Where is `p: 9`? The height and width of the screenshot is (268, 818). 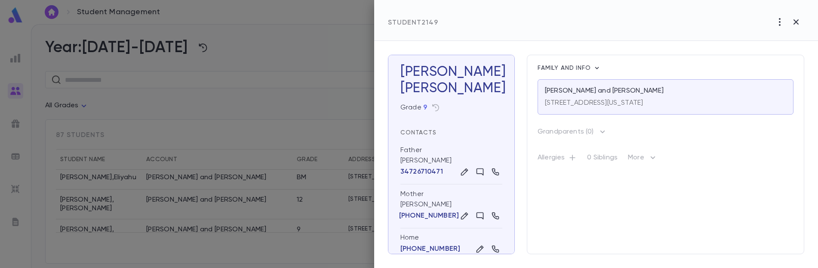 p: 9 is located at coordinates (425, 108).